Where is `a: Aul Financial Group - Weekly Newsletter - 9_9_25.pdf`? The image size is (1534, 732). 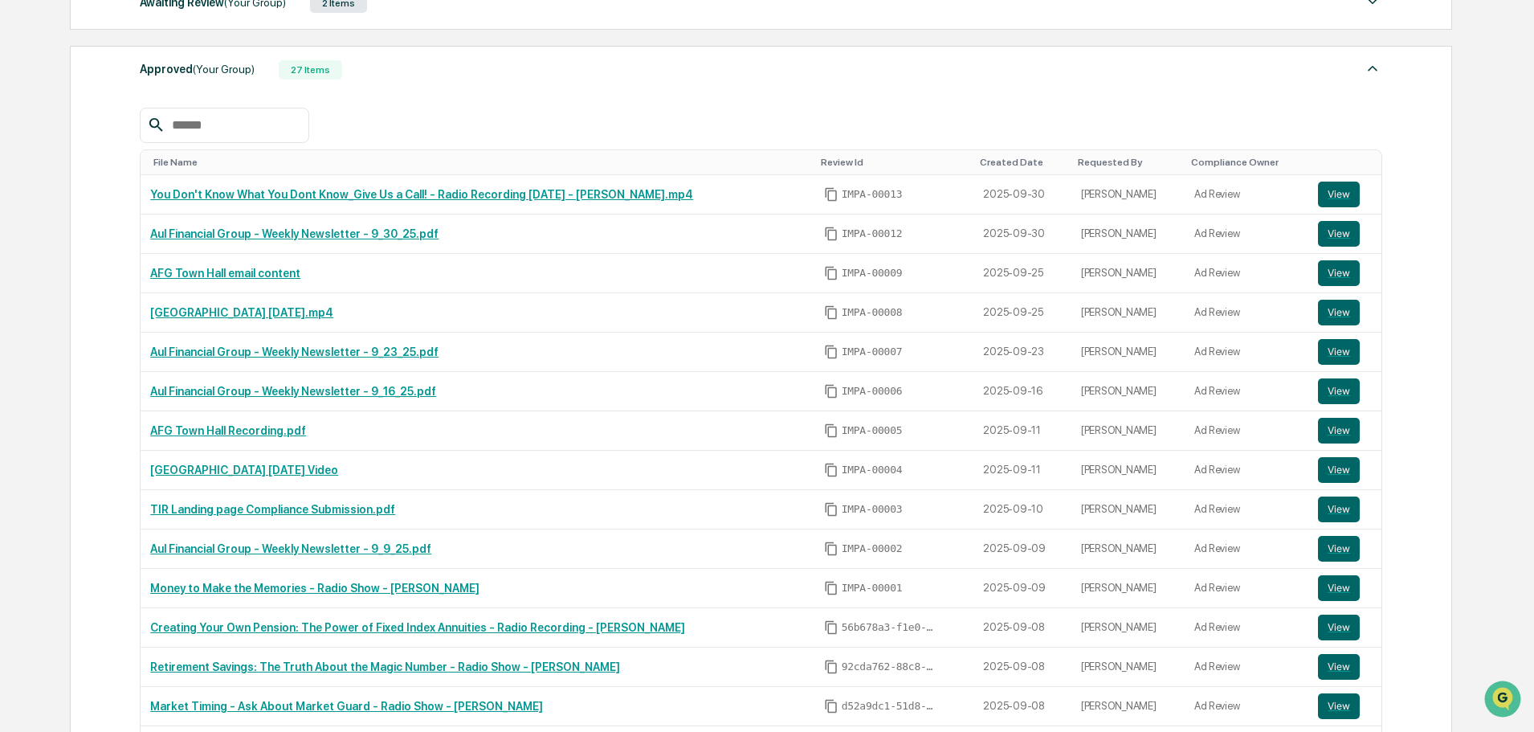 a: Aul Financial Group - Weekly Newsletter - 9_9_25.pdf is located at coordinates (291, 548).